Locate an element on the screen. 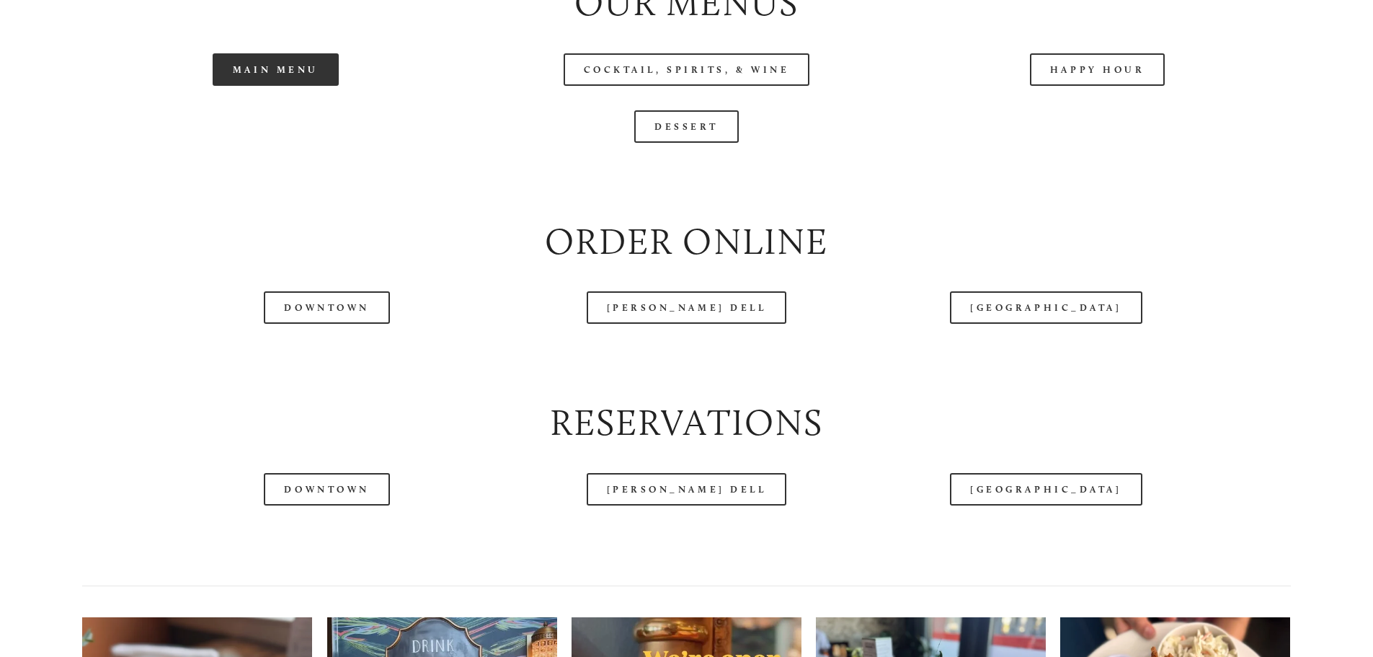 The image size is (1373, 657). h2: Reservations is located at coordinates (686, 422).